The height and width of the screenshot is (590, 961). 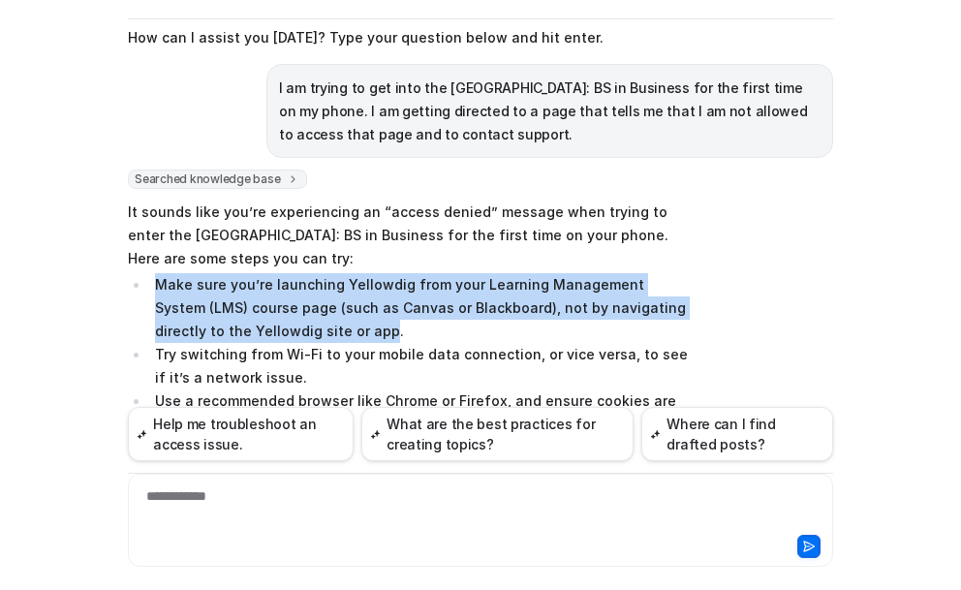 What do you see at coordinates (421, 366) in the screenshot?
I see `li: Try switching from Wi-Fi to your mobile data connection, or vice versa, to see if it’s a network ...` at bounding box center [421, 366].